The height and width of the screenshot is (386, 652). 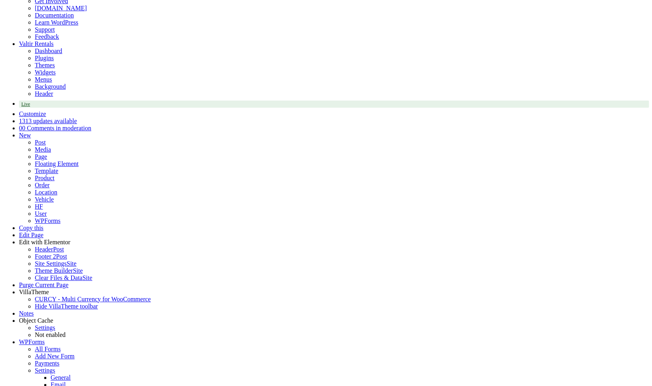 I want to click on div: Object Cache, so click(x=334, y=320).